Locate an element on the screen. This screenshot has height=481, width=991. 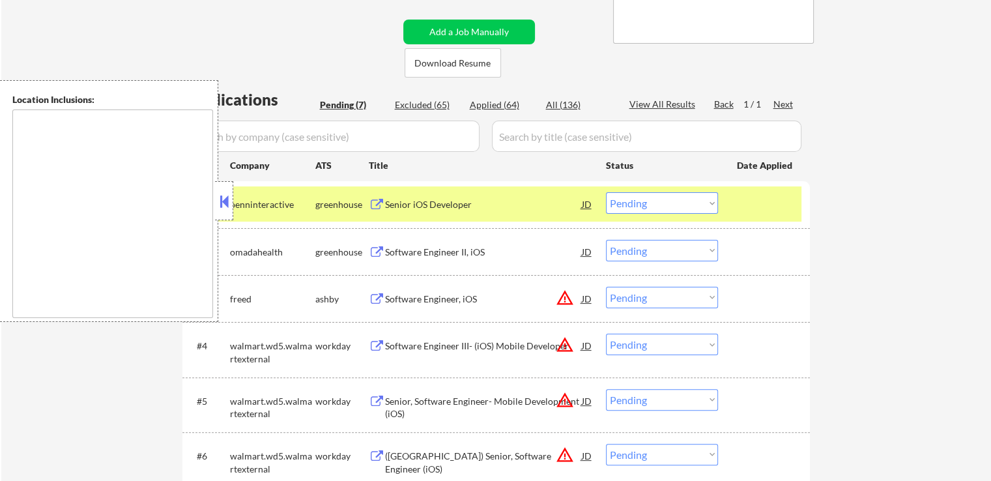
div: Software Engineer, iOS is located at coordinates (483, 299).